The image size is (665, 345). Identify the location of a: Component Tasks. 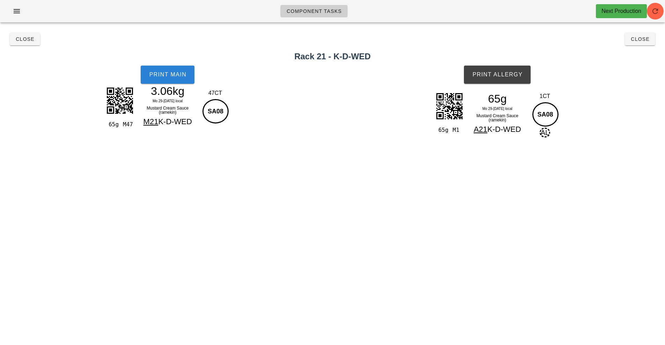
(314, 11).